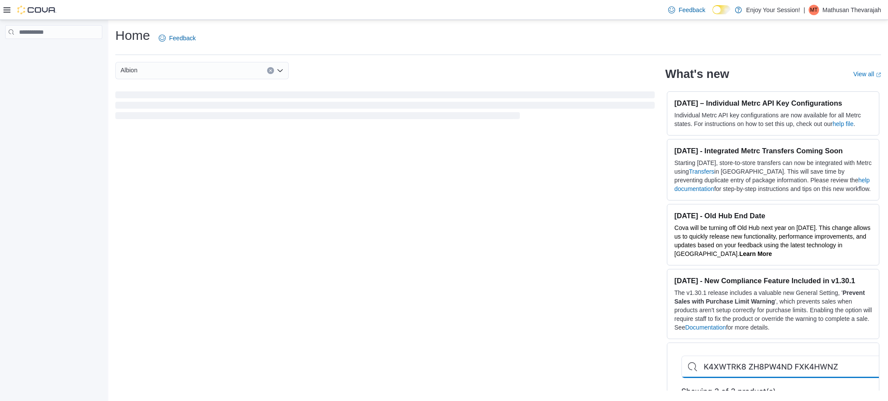  I want to click on strong: Prevent Sales with Purchase Limit Warning, so click(769, 297).